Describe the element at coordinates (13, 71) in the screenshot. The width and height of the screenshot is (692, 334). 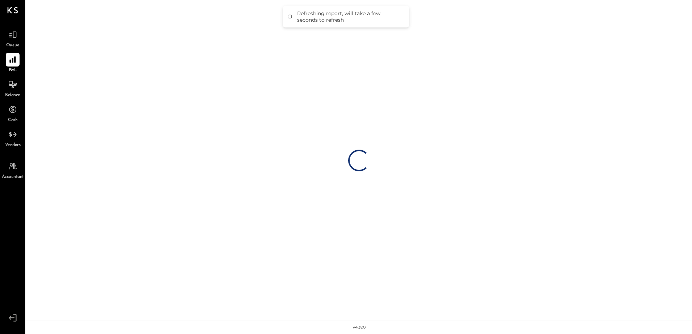
I see `span: P&L` at that location.